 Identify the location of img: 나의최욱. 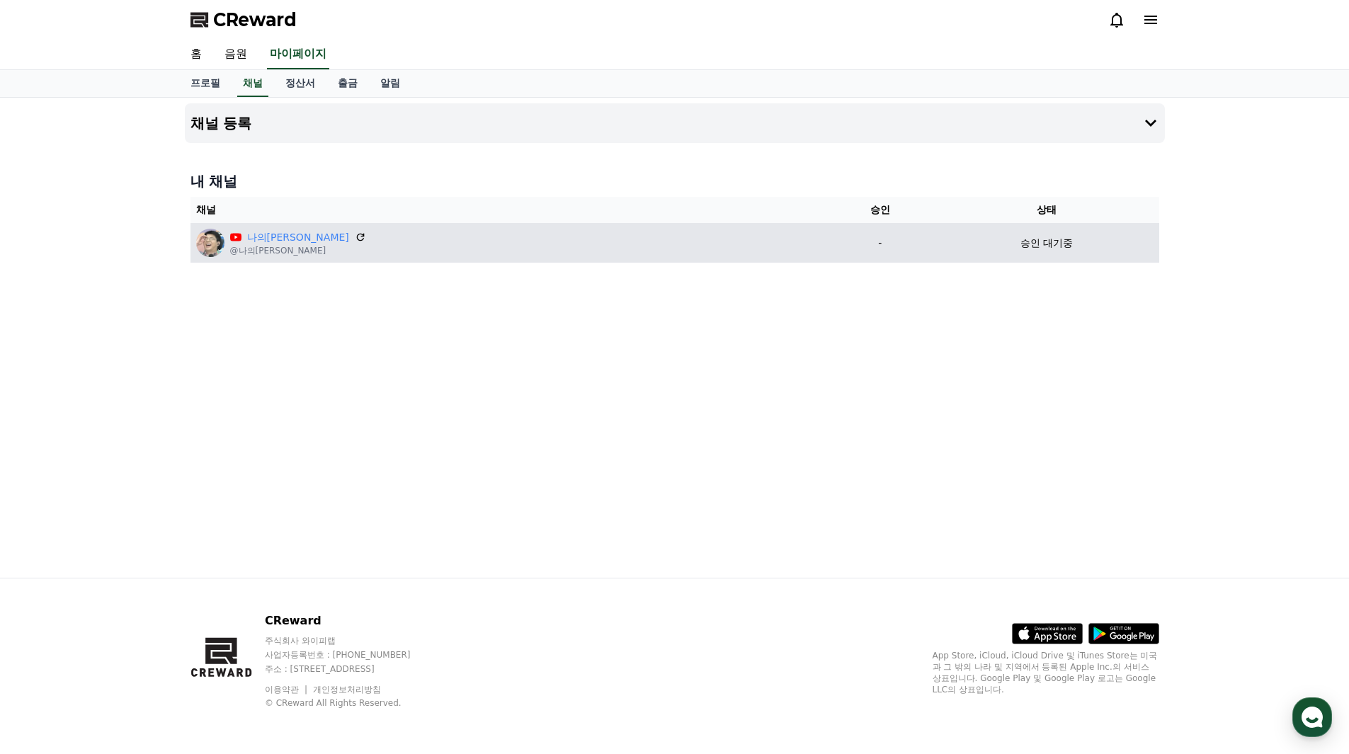
(210, 243).